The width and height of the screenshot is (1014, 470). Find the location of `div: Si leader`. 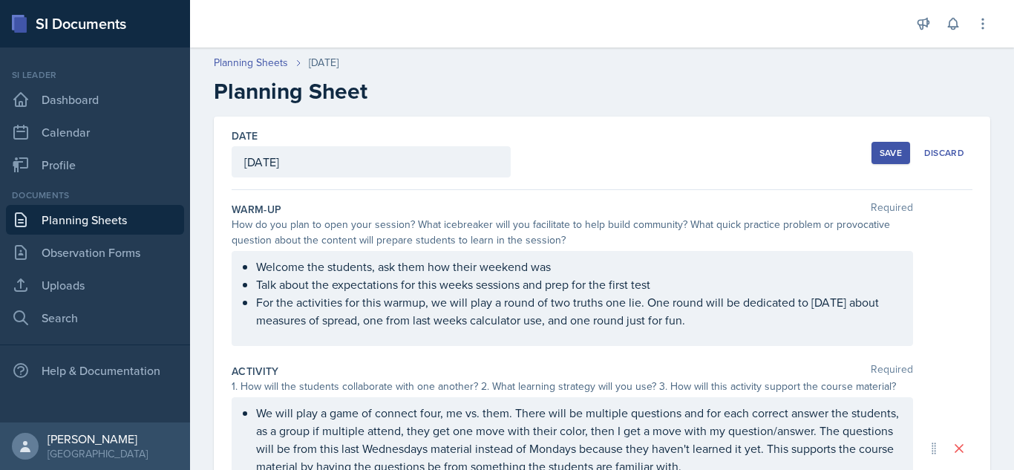

div: Si leader is located at coordinates (95, 75).